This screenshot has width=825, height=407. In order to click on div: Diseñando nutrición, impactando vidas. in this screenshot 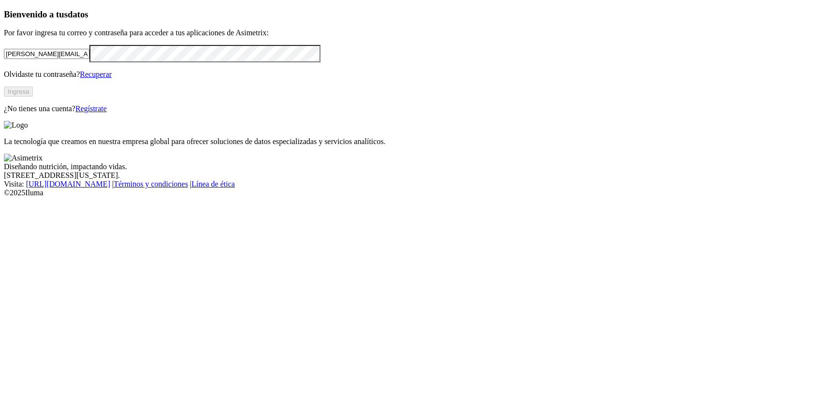, I will do `click(412, 167)`.